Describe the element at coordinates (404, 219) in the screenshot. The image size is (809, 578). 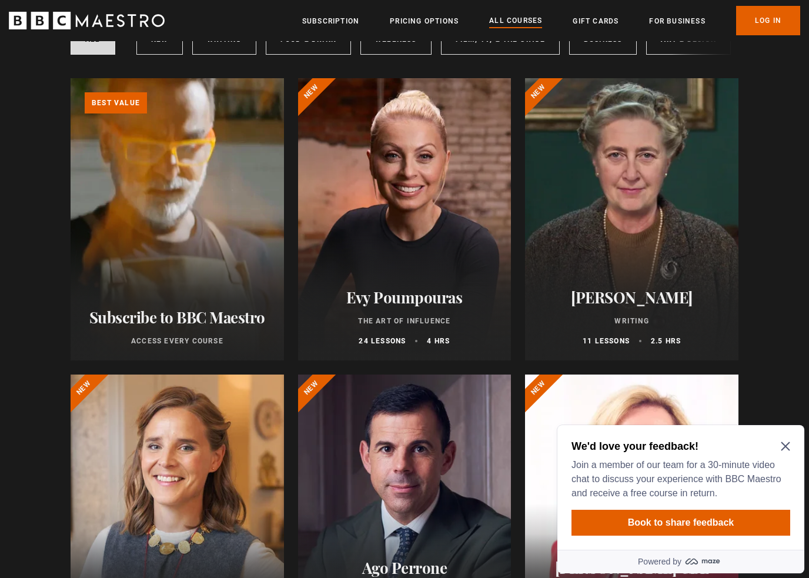
I see `a: Evy Poumpouras The Art of Influence 24 lessons 4 hrs New` at that location.